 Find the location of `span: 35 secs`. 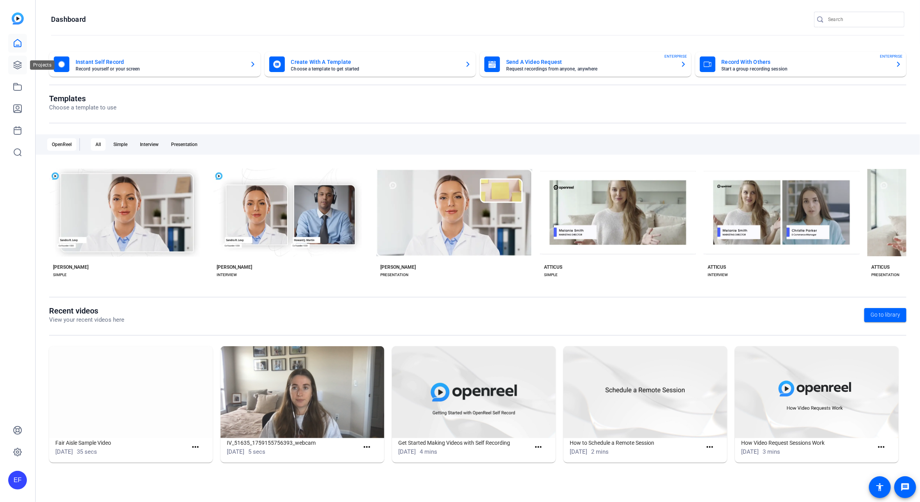

span: 35 secs is located at coordinates (87, 452).